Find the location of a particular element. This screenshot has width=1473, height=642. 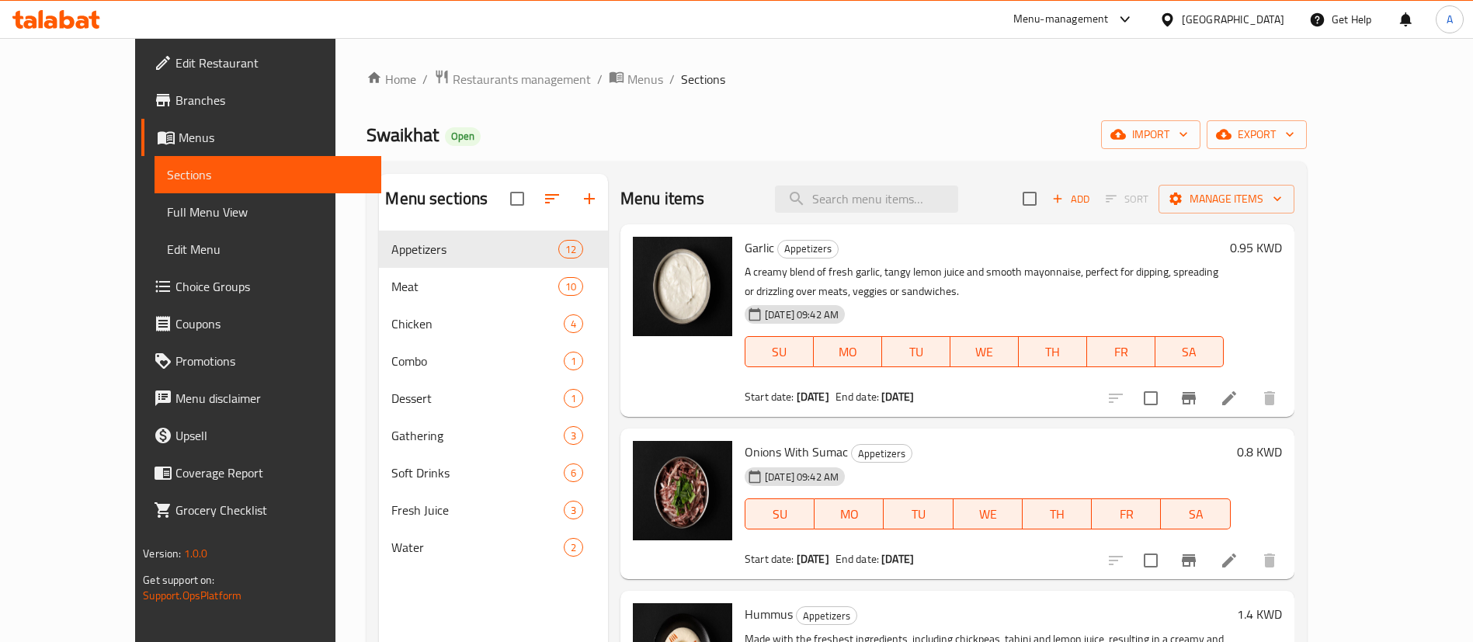

a: Edit menu item is located at coordinates (1229, 398).